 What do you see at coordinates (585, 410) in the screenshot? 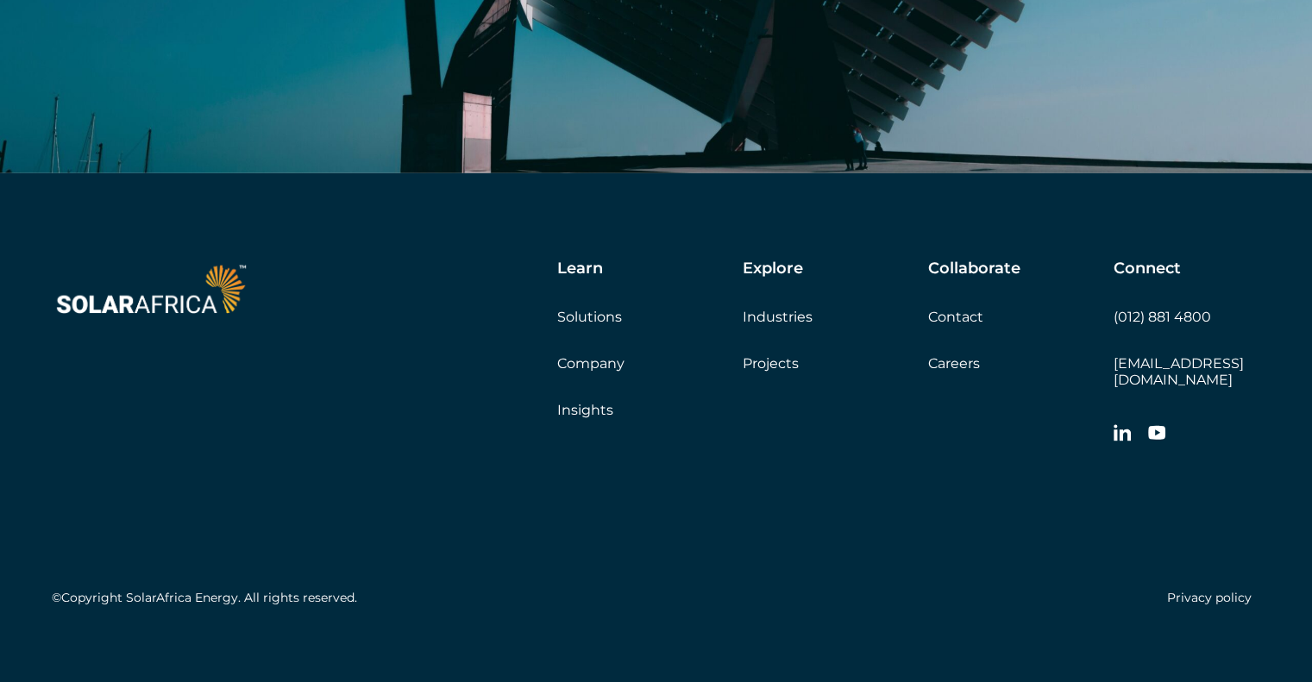
I see `a: Insights` at bounding box center [585, 410].